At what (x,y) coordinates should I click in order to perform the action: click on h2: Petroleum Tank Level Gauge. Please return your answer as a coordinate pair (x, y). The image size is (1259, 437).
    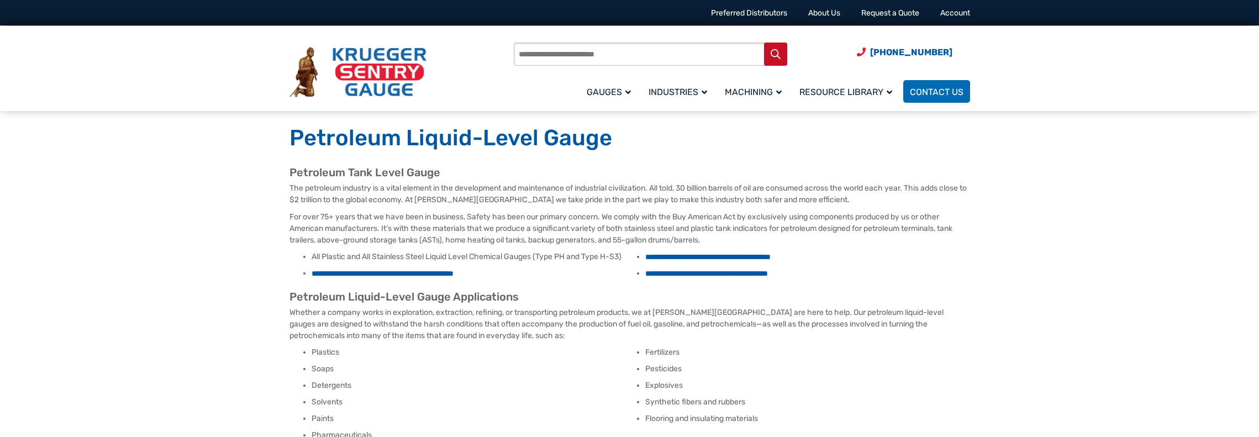
    Looking at the image, I should click on (630, 172).